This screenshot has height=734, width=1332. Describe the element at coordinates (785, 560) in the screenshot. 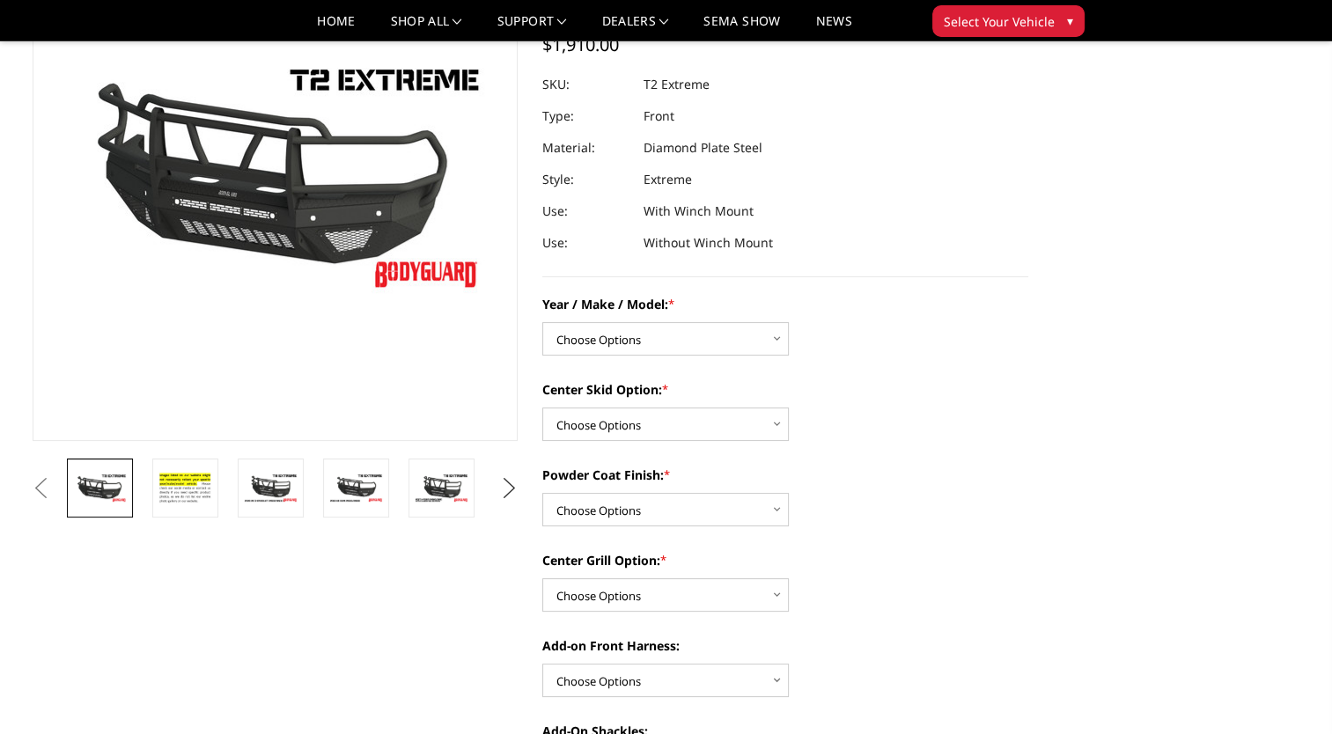

I see `label: Center Grill Option:` at that location.